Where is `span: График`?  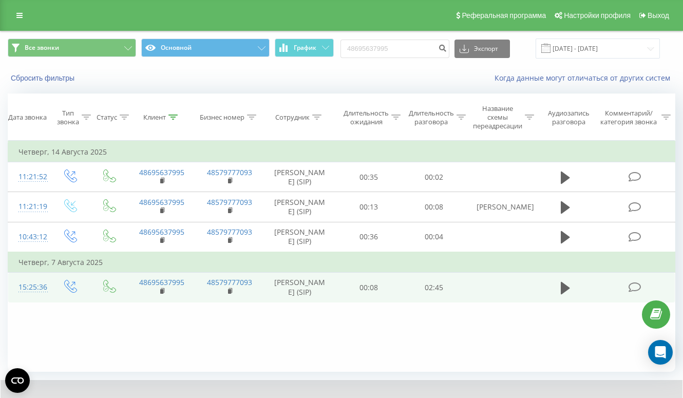 span: График is located at coordinates (305, 48).